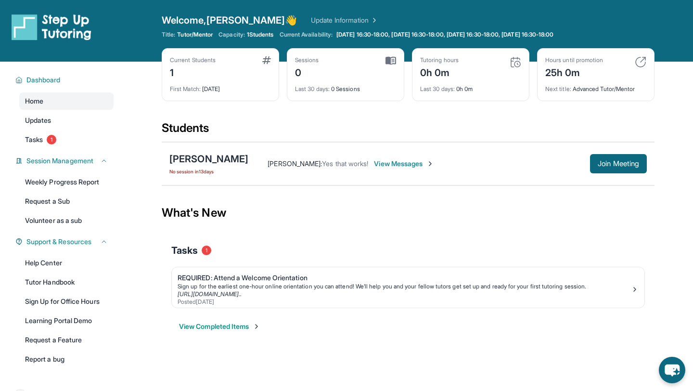  I want to click on span: No session in 13 days, so click(209, 171).